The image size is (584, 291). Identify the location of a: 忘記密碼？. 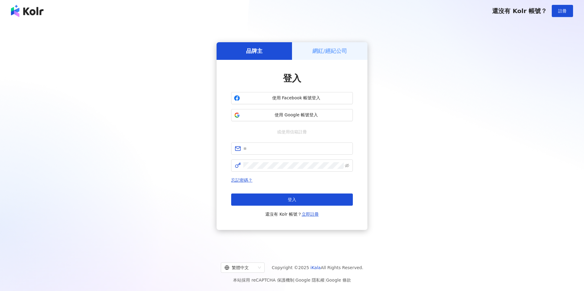
(242, 180).